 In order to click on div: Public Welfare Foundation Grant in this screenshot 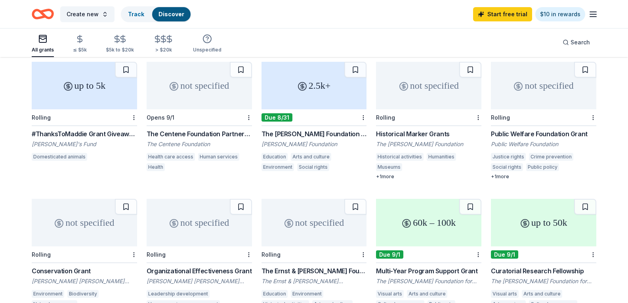, I will do `click(543, 134)`.